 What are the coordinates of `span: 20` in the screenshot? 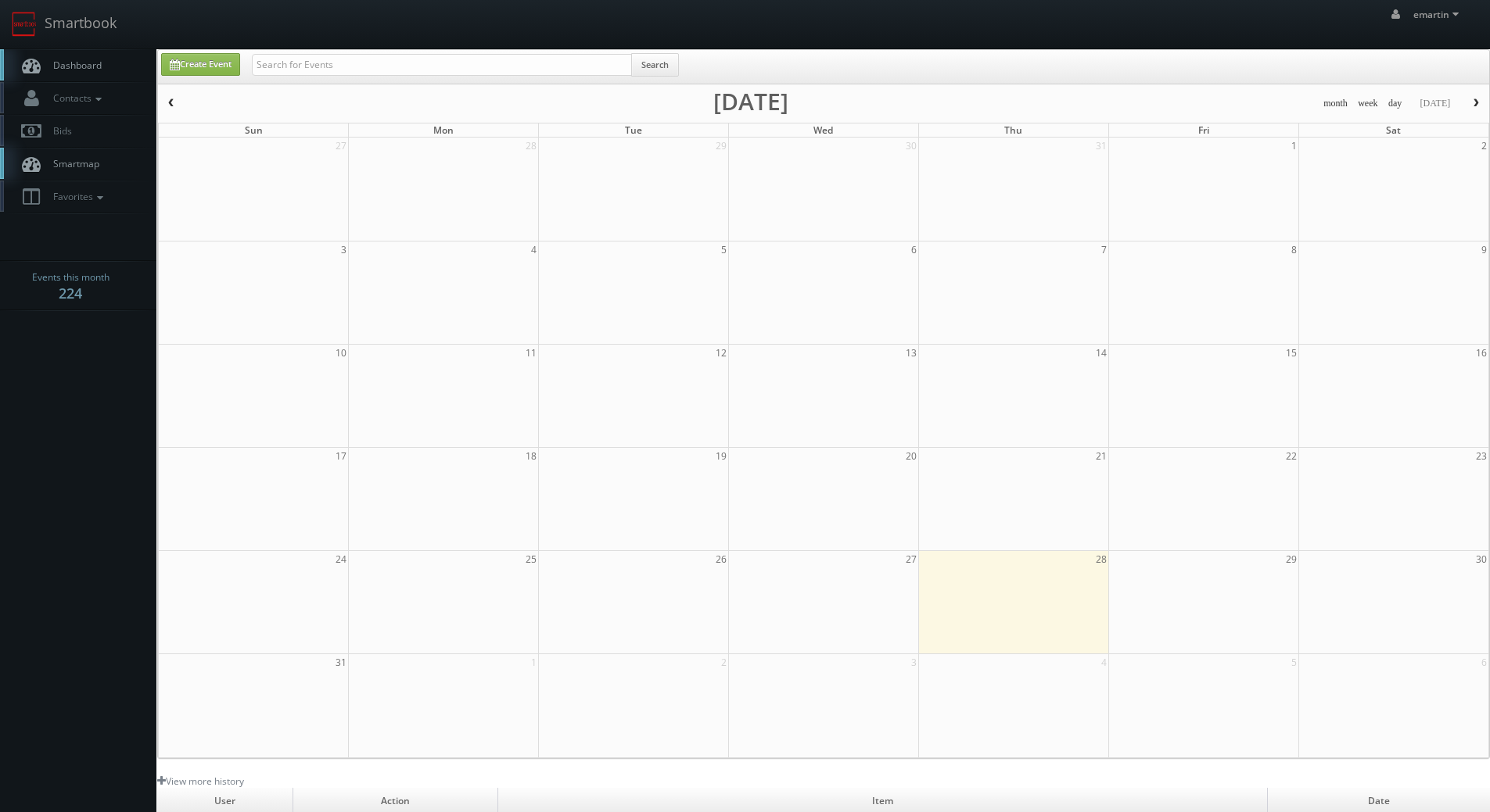 It's located at (911, 456).